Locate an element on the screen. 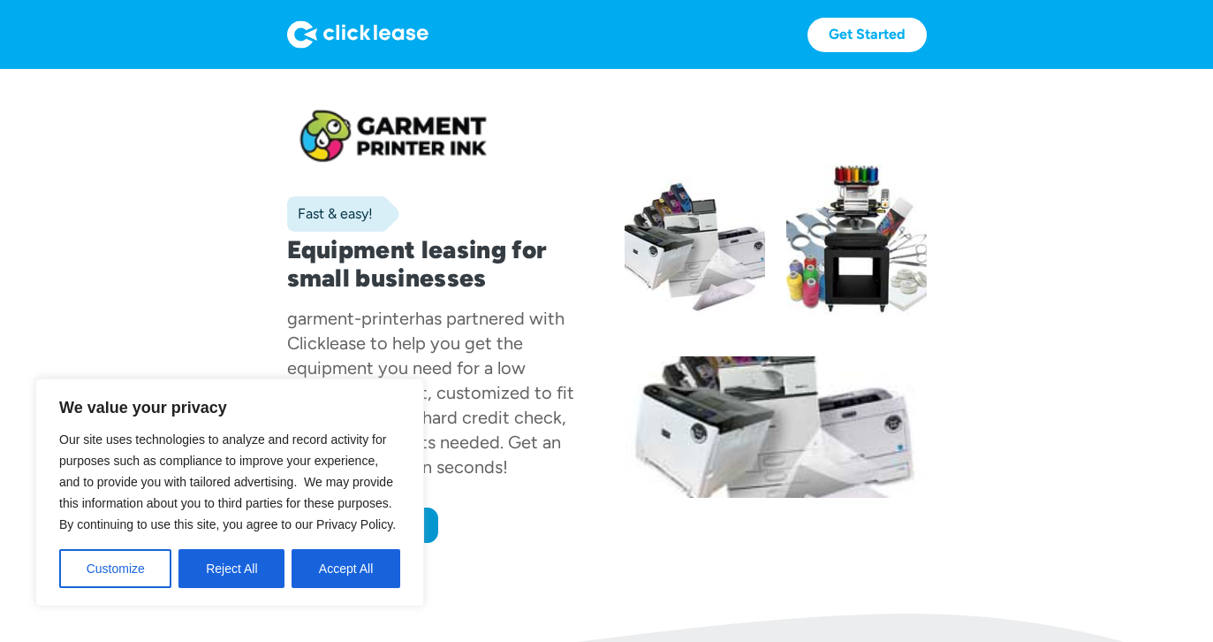 The width and height of the screenshot is (1213, 642). div: has partnered with Clicklease to help you get the equipment you need for a low monthly payment, c... is located at coordinates (430, 392).